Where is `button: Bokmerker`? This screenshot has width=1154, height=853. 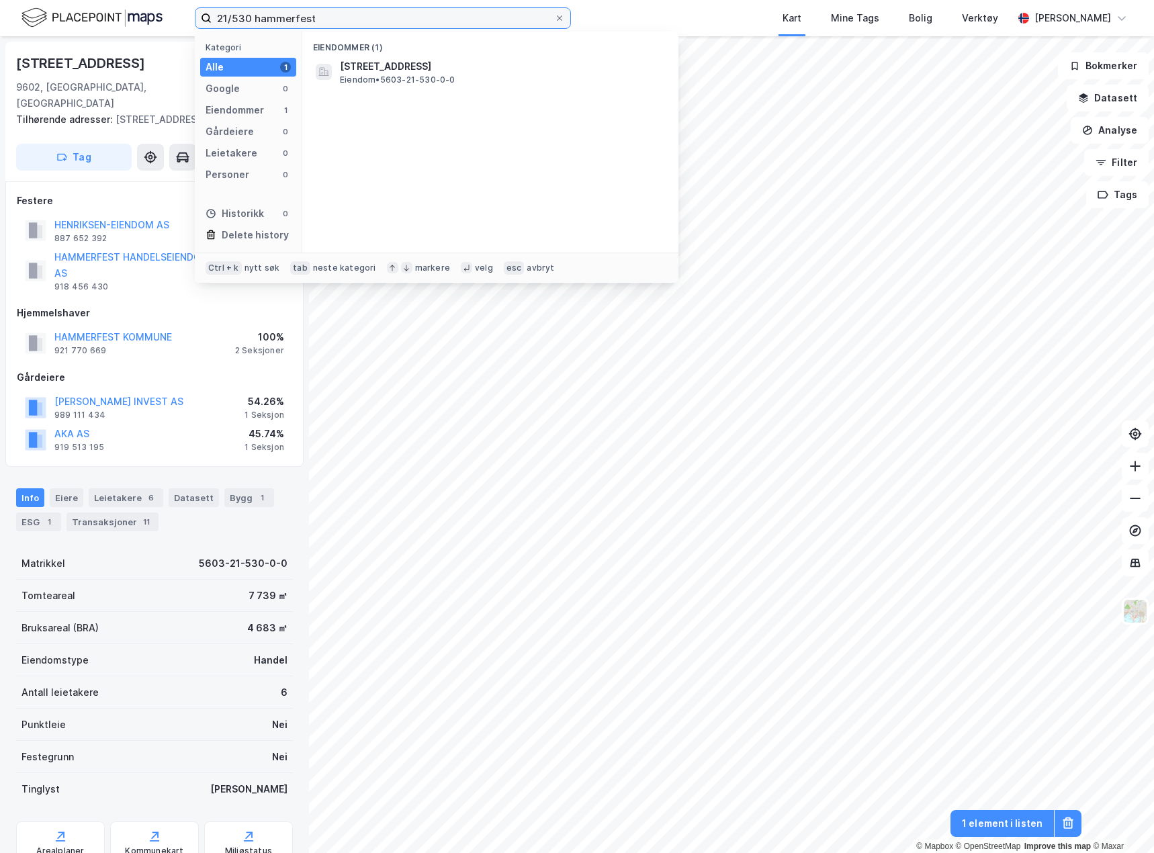 button: Bokmerker is located at coordinates (1103, 66).